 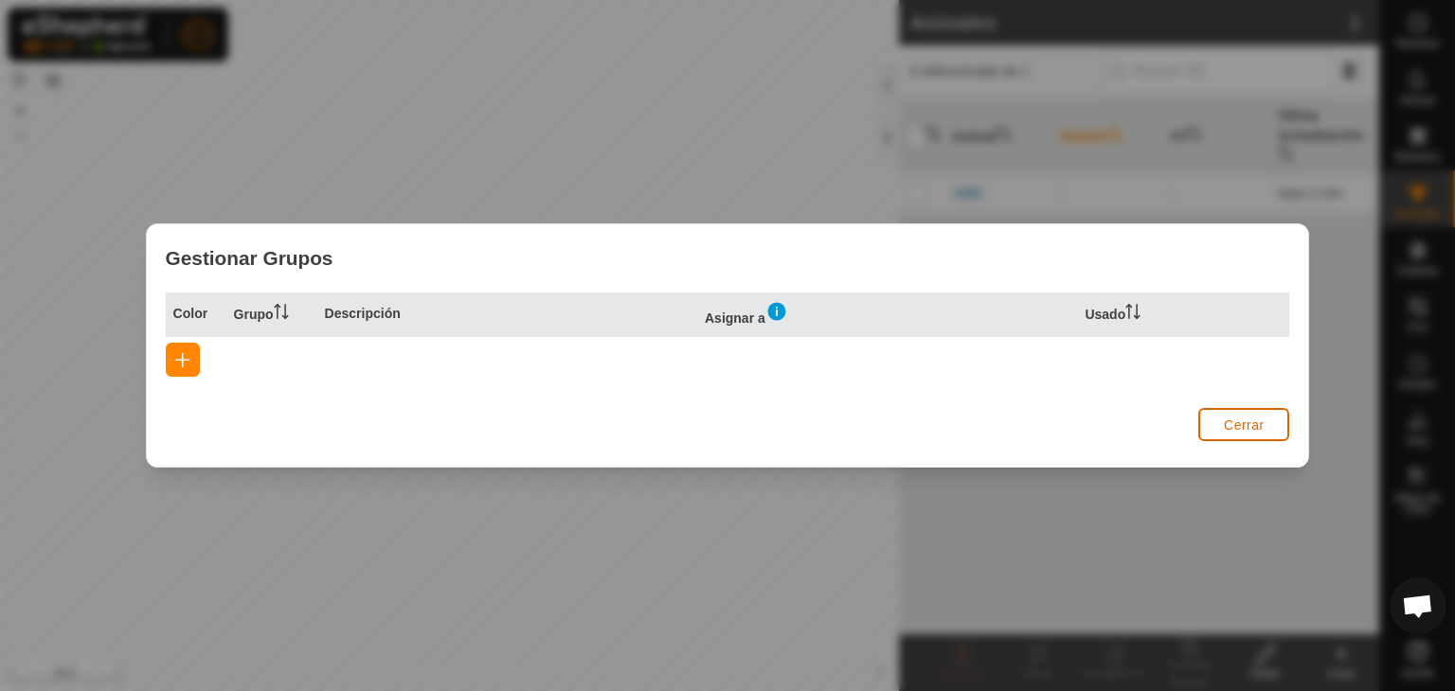 I want to click on th: Descripción, so click(x=507, y=314).